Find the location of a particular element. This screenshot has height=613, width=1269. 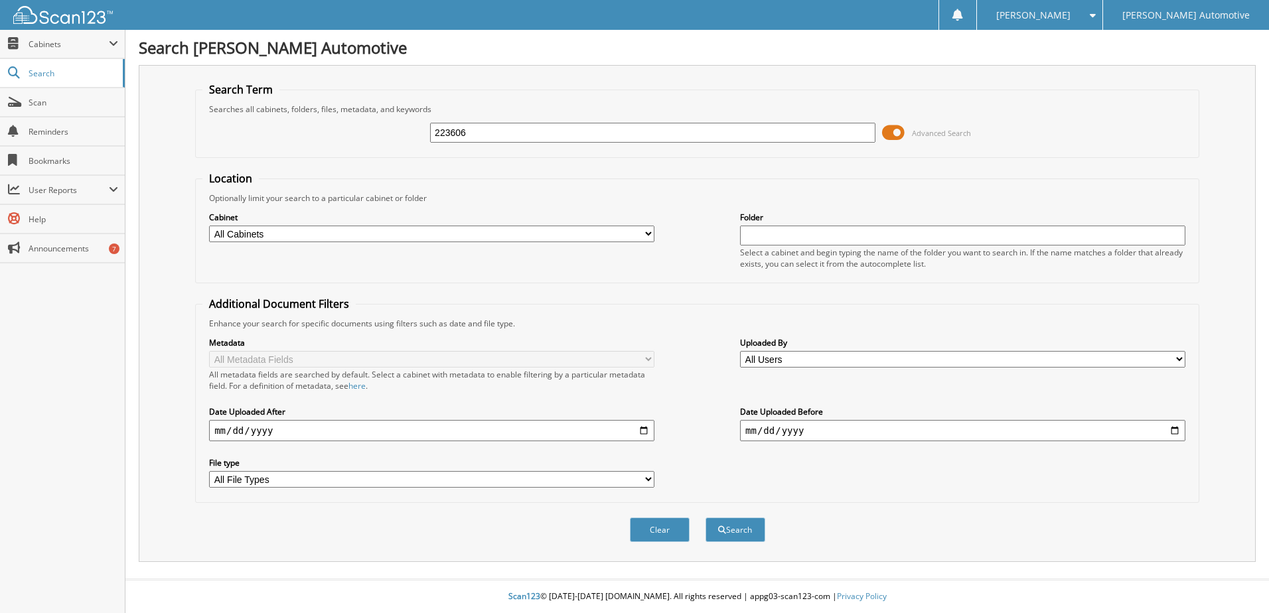

span: Reminders is located at coordinates (73, 131).